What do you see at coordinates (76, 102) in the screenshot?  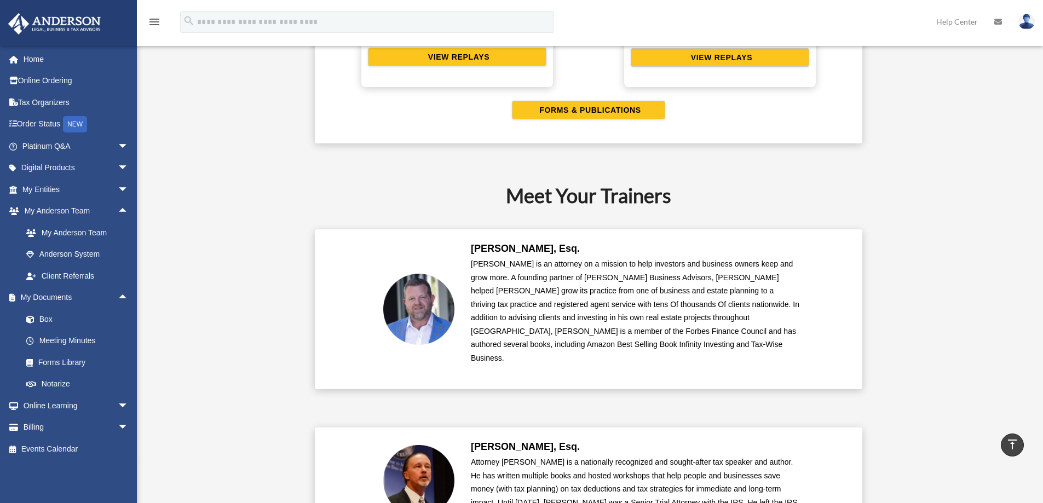 I see `a: Tax Organizers` at bounding box center [76, 102].